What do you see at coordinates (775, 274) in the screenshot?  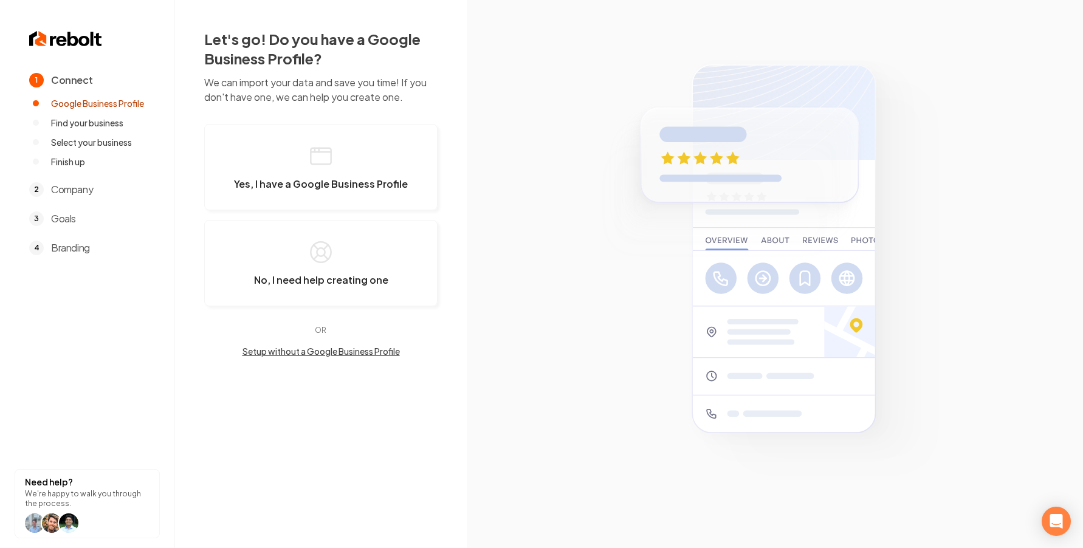 I see `img: Google Business Profile` at bounding box center [775, 274].